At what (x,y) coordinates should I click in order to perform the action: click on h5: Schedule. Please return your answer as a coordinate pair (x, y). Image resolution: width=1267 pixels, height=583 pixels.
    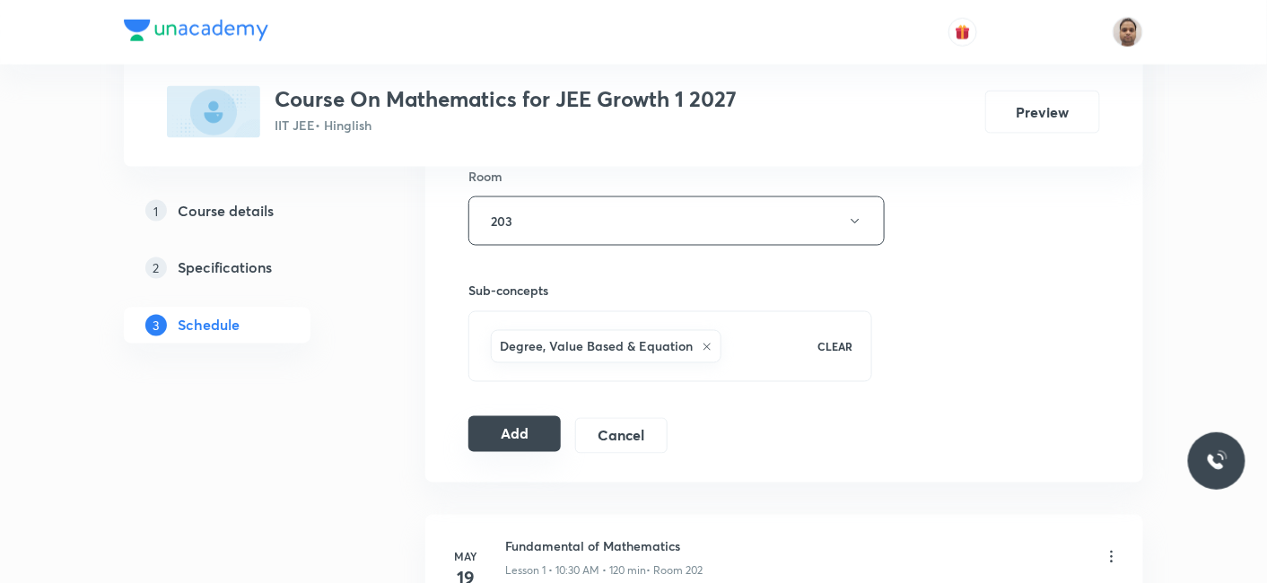
    Looking at the image, I should click on (208, 326).